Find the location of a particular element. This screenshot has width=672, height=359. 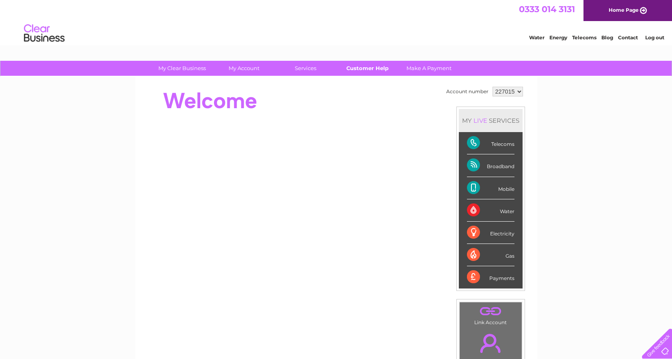

img: logo.png is located at coordinates (44, 33).